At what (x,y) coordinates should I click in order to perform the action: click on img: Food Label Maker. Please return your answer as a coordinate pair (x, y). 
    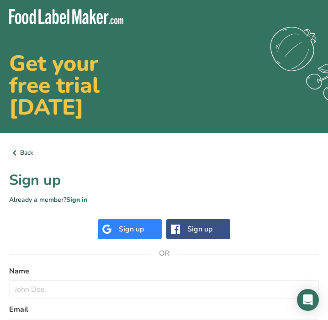
    Looking at the image, I should click on (66, 16).